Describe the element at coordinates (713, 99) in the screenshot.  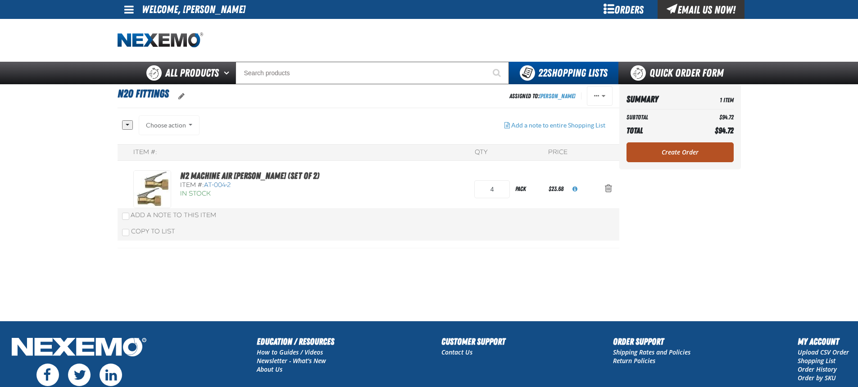
I see `td: 1 Item` at that location.